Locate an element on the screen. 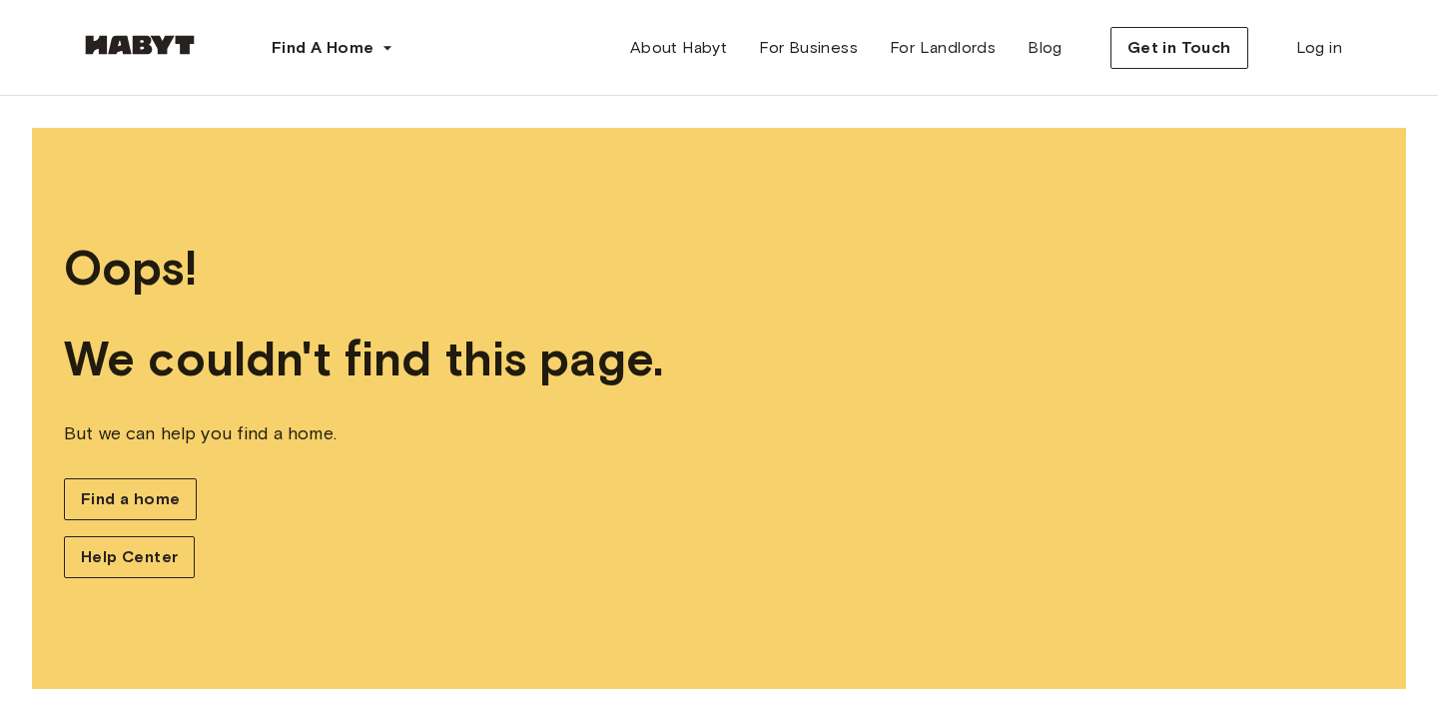 The height and width of the screenshot is (701, 1438). span: For Landlords is located at coordinates (943, 48).